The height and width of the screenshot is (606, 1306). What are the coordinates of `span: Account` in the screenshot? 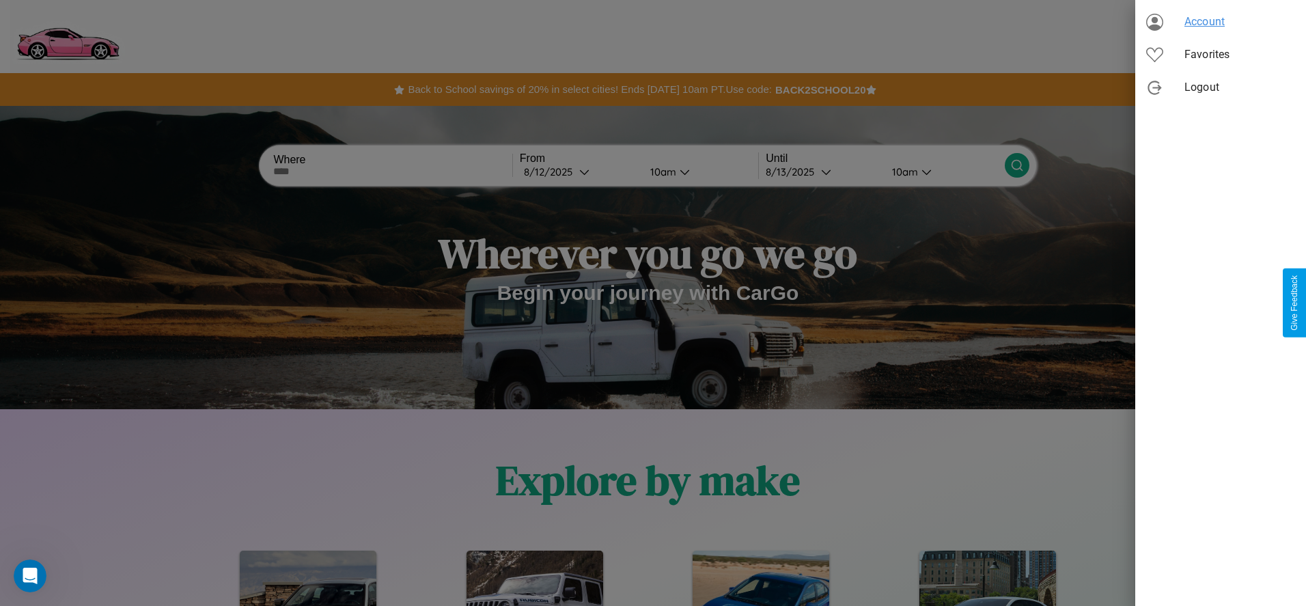 It's located at (1240, 22).